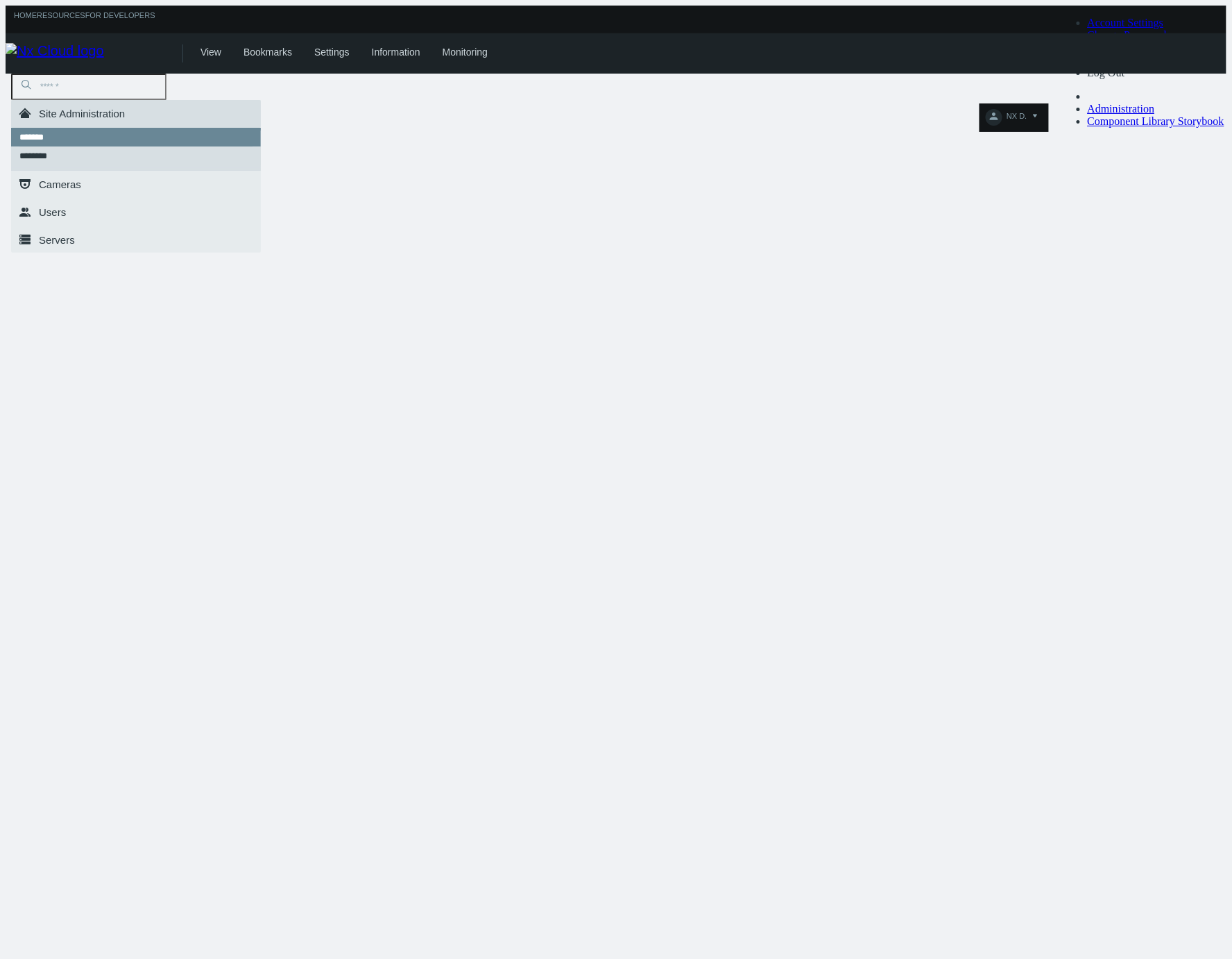  What do you see at coordinates (60, 184) in the screenshot?
I see `span: Cameras` at bounding box center [60, 184].